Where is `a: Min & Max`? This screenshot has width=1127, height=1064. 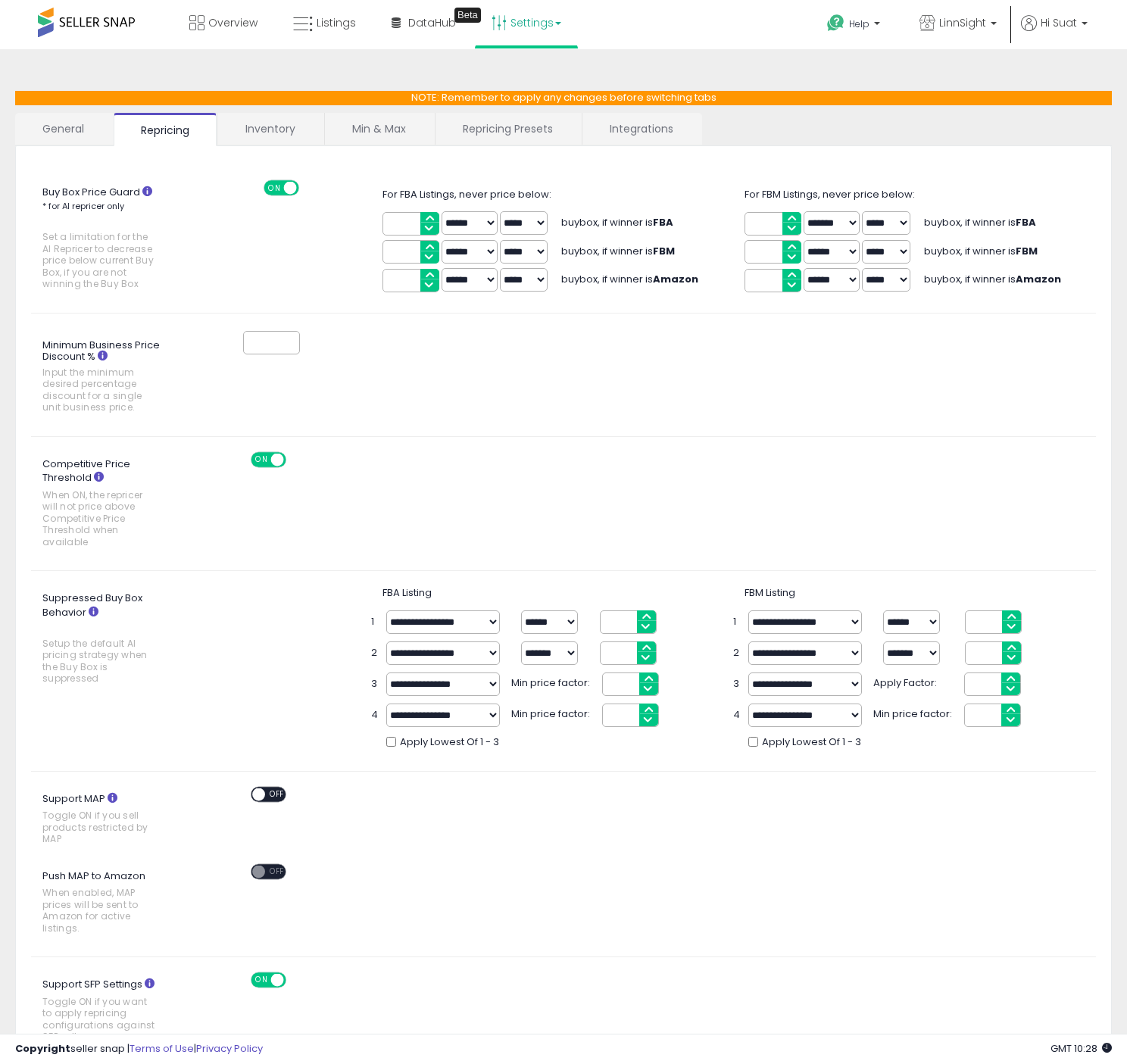
a: Min & Max is located at coordinates (378, 129).